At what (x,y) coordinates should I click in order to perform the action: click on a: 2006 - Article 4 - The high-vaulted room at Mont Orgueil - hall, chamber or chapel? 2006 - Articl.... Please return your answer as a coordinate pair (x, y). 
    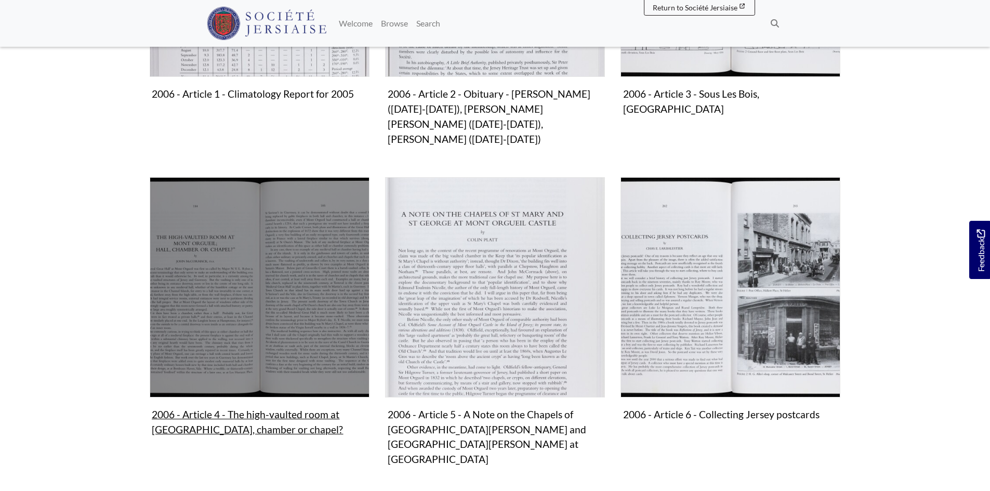
    Looking at the image, I should click on (259, 308).